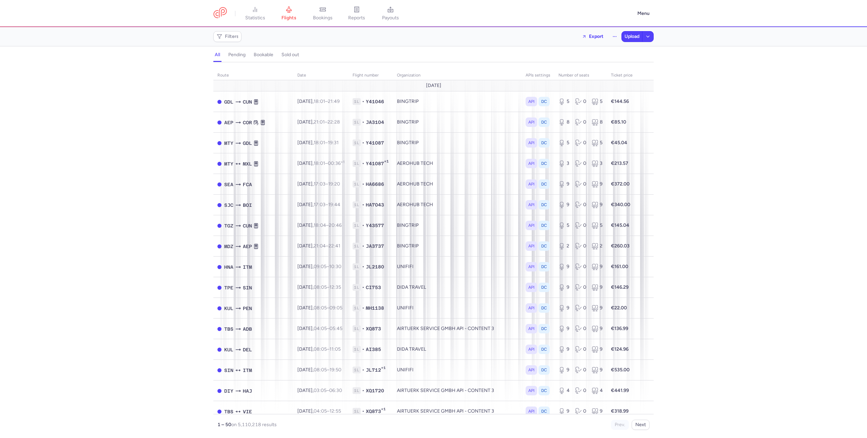 This screenshot has width=867, height=438. What do you see at coordinates (229, 350) in the screenshot?
I see `span: KUL` at bounding box center [229, 350].